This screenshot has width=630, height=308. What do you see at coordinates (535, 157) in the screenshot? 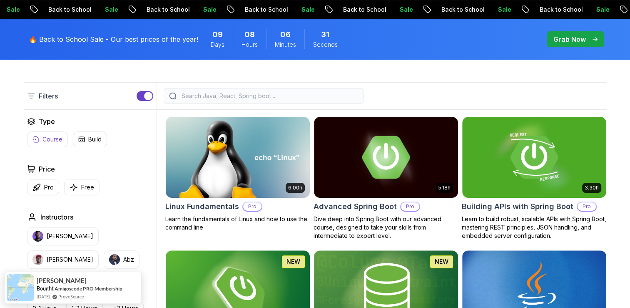
I see `img: Building APIs with Spring Boot card` at bounding box center [535, 157].